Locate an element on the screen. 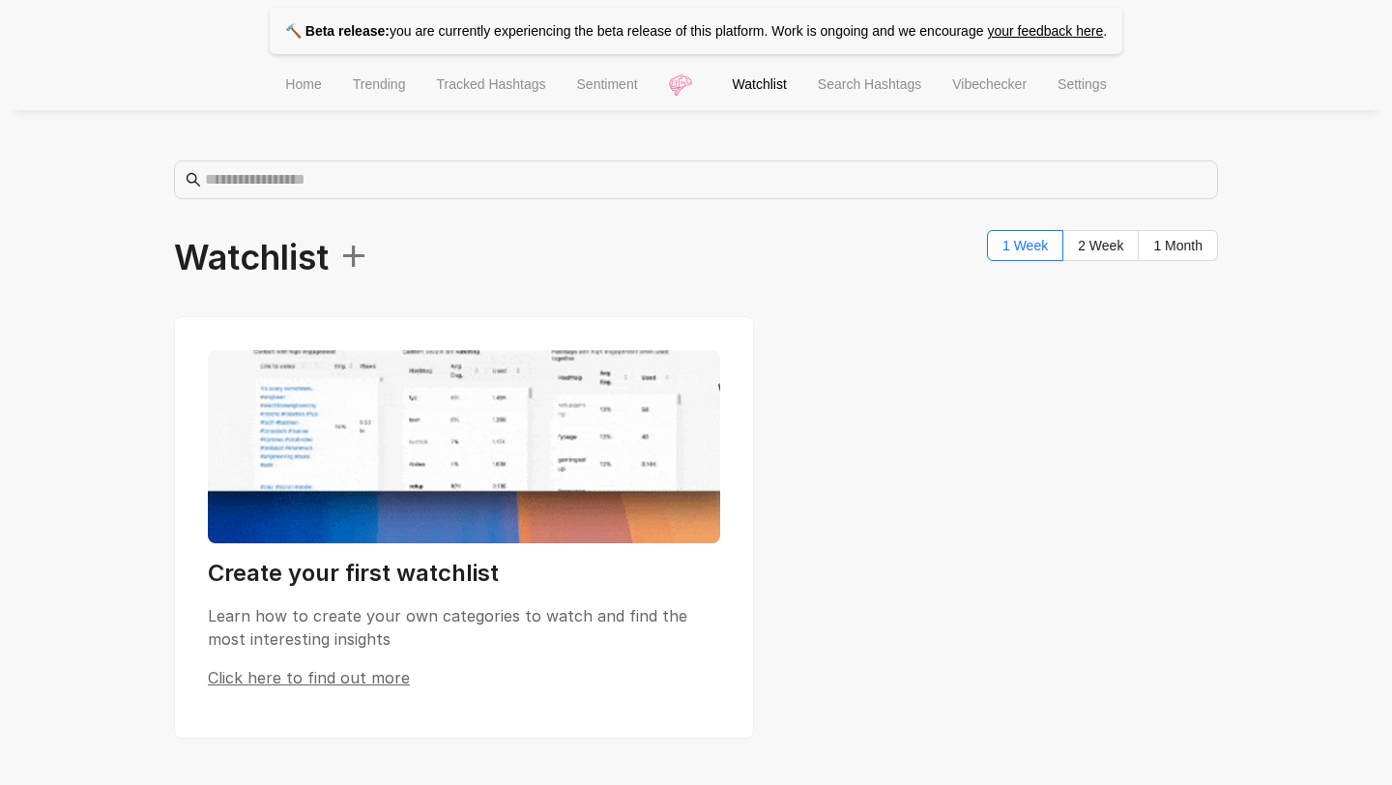 The height and width of the screenshot is (785, 1392). span: 1 Month is located at coordinates (1178, 246).